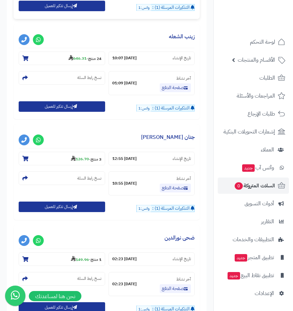 This screenshot has width=293, height=311. What do you see at coordinates (264, 293) in the screenshot?
I see `span: الإعدادات` at bounding box center [264, 293].